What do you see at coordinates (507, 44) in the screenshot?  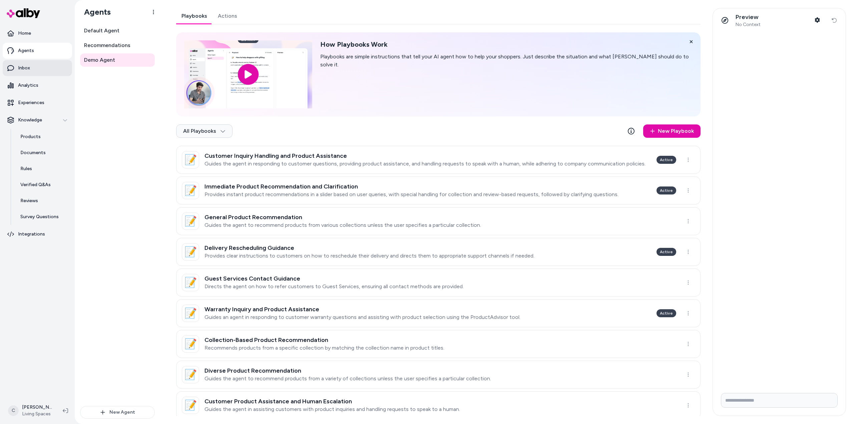 I see `h2: How Playbooks Work` at bounding box center [507, 44].